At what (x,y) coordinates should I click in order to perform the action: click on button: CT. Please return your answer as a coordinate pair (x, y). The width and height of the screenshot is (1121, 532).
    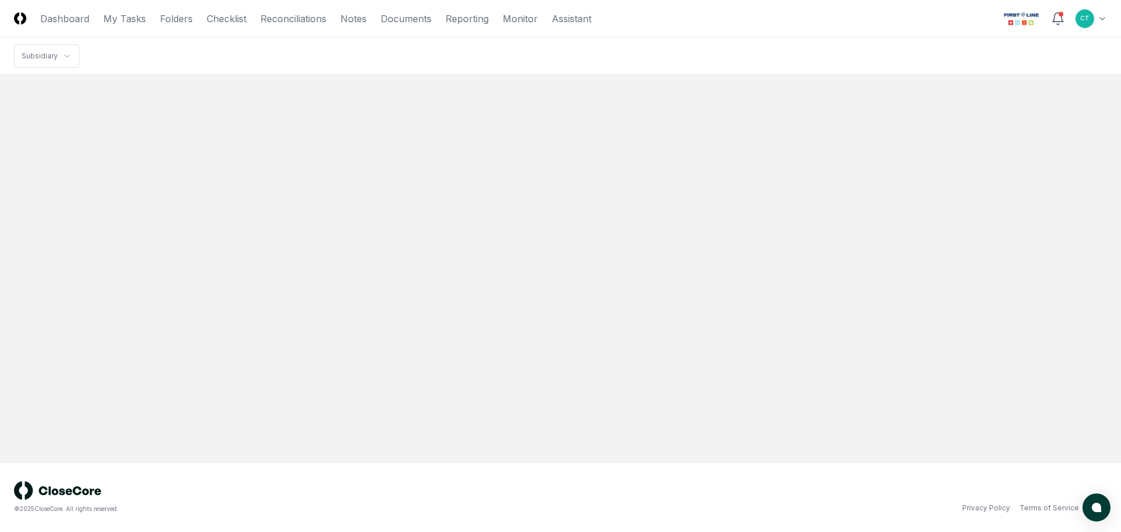
    Looking at the image, I should click on (1085, 19).